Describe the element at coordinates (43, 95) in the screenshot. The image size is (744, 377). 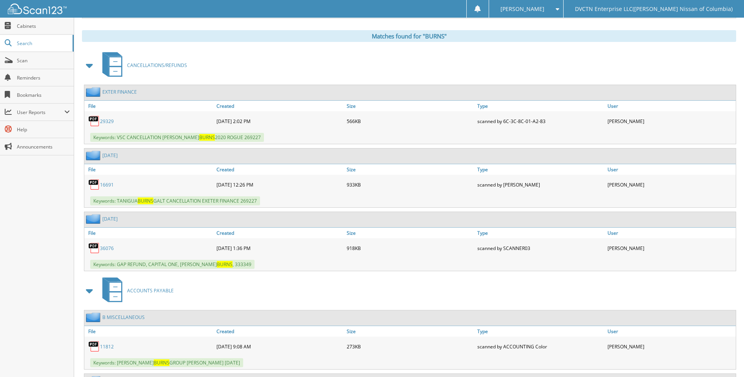
I see `span: Bookmarks` at that location.